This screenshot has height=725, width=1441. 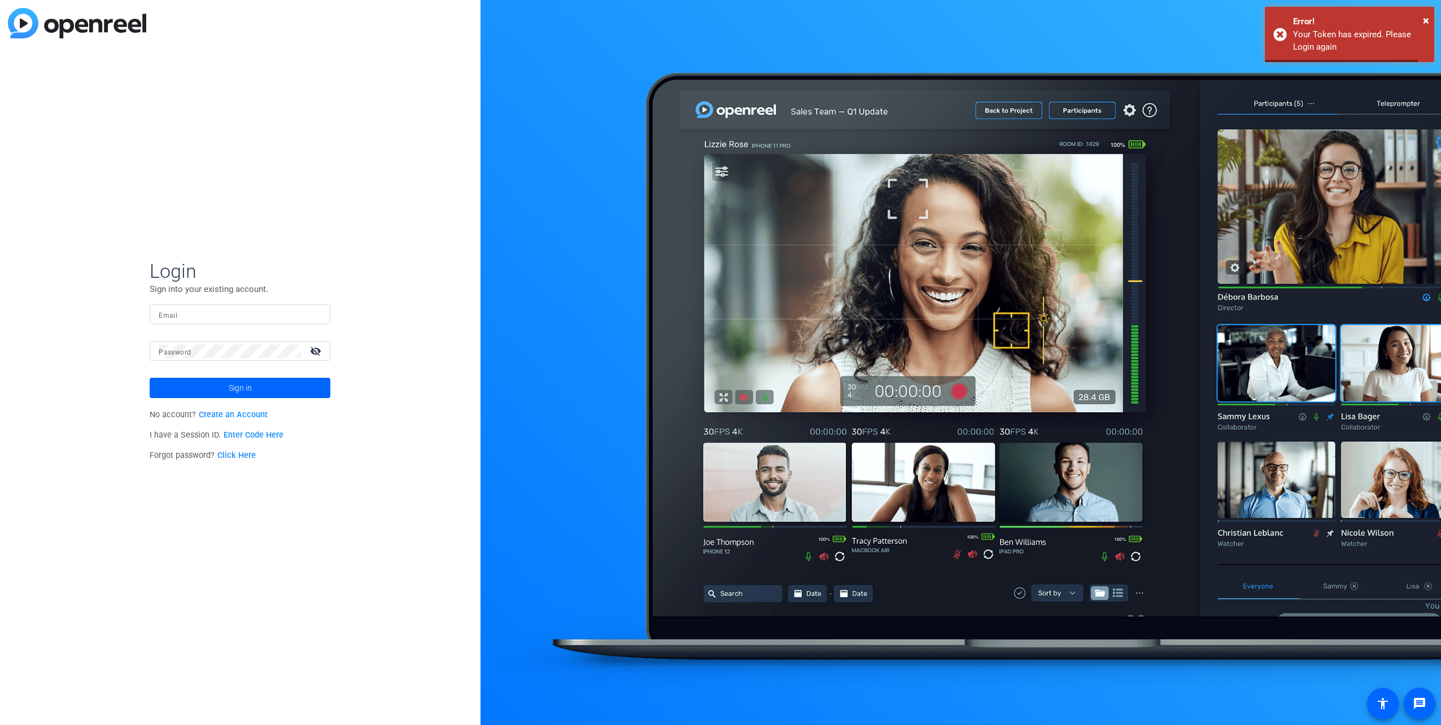 What do you see at coordinates (237, 455) in the screenshot?
I see `a: Click Here` at bounding box center [237, 455].